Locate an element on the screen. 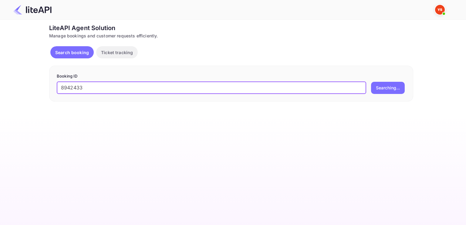  p: Ticket tracking is located at coordinates (117, 52).